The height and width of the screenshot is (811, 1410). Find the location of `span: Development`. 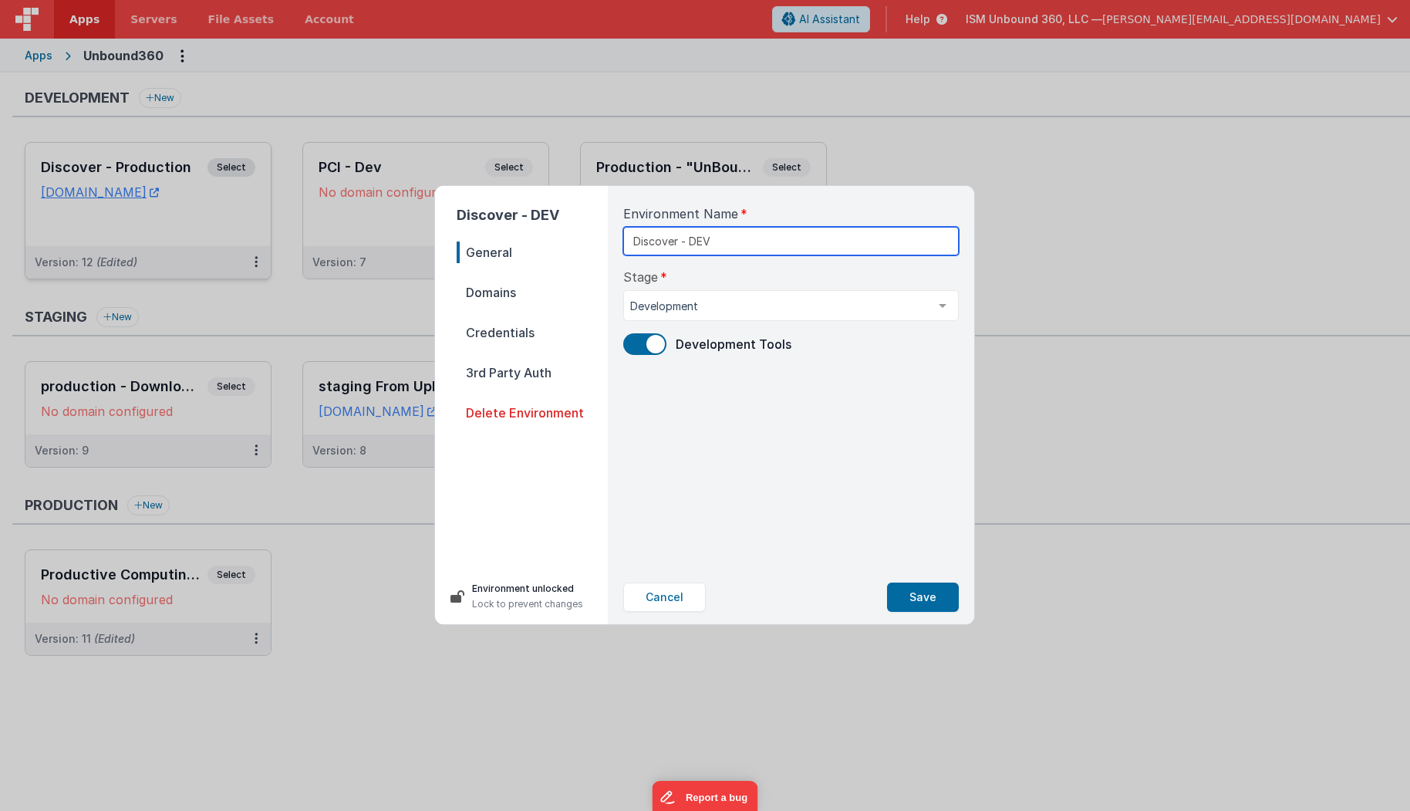

span: Development is located at coordinates (778, 306).